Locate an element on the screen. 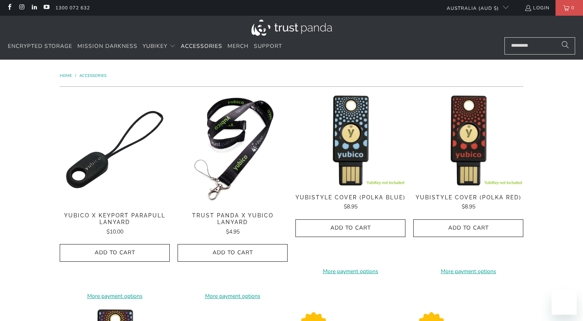 This screenshot has height=321, width=583. span: Home is located at coordinates (66, 76).